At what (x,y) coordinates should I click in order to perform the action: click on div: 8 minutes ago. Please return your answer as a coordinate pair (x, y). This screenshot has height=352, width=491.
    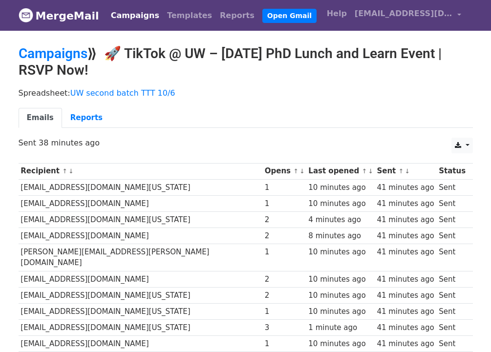
    Looking at the image, I should click on (340, 236).